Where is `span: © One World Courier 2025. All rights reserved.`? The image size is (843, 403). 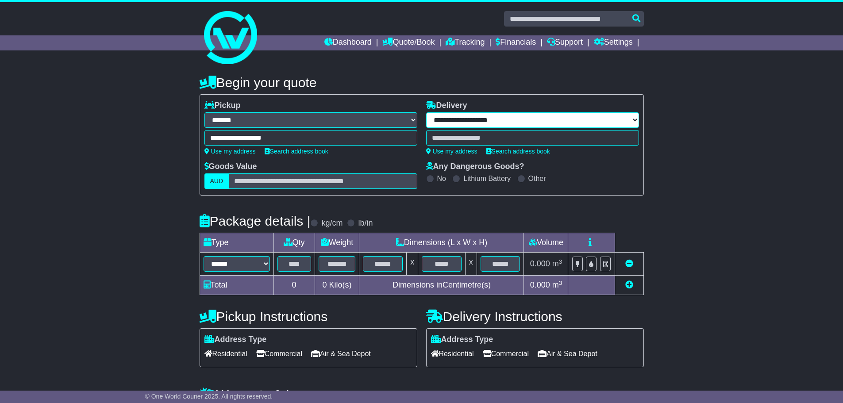
span: © One World Courier 2025. All rights reserved. is located at coordinates (209, 396).